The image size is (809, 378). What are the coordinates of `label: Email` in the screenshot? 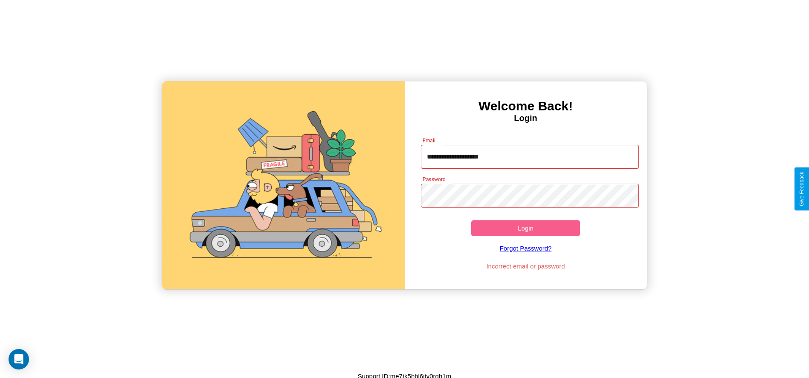 It's located at (429, 140).